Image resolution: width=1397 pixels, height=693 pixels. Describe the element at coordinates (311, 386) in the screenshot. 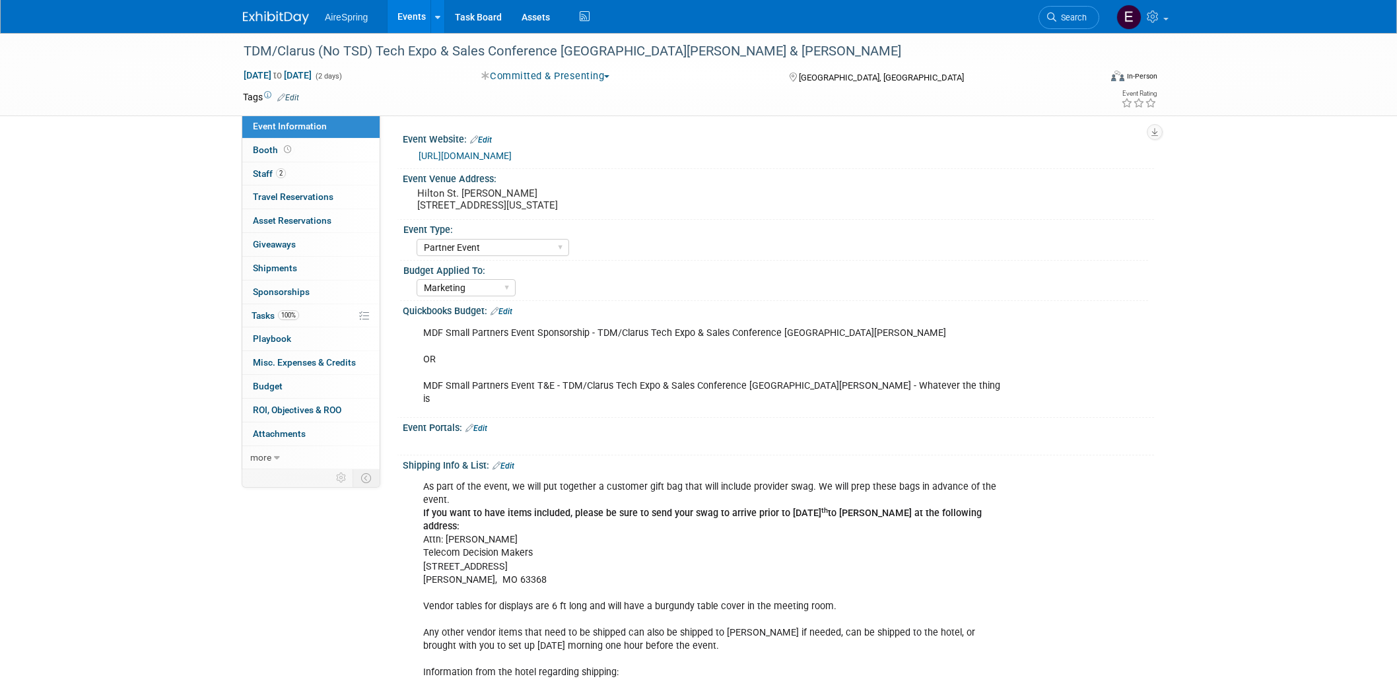

I see `a: Budget` at that location.